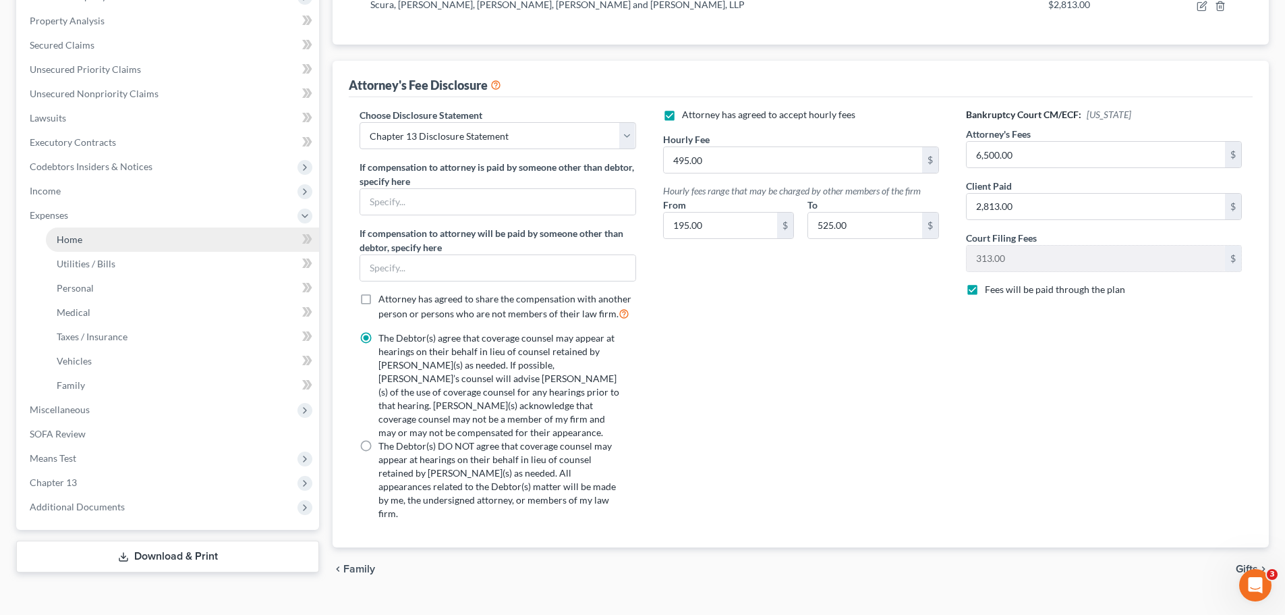 The image size is (1285, 615). What do you see at coordinates (49, 215) in the screenshot?
I see `span: Expenses` at bounding box center [49, 215].